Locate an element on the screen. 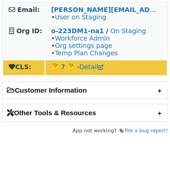 The height and width of the screenshot is (189, 170). a: On Staging is located at coordinates (128, 31).